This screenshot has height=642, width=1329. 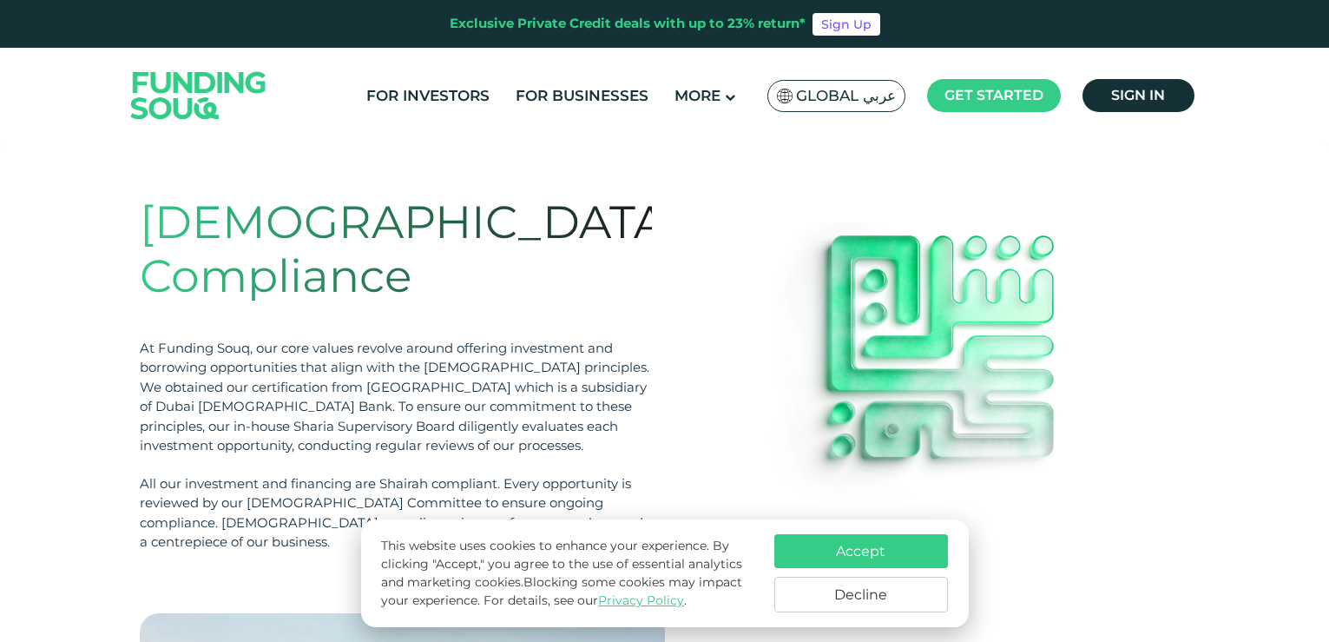 I want to click on img: shariah-banner, so click(x=934, y=374).